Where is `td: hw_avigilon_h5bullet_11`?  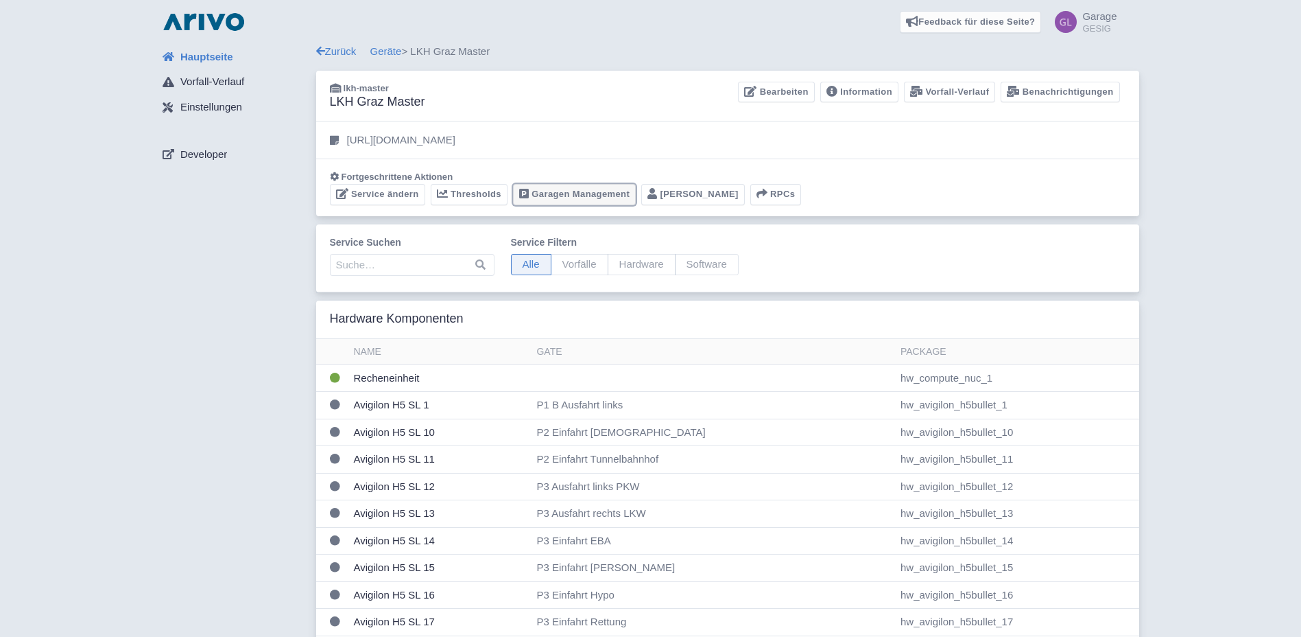
td: hw_avigilon_h5bullet_11 is located at coordinates (1017, 460).